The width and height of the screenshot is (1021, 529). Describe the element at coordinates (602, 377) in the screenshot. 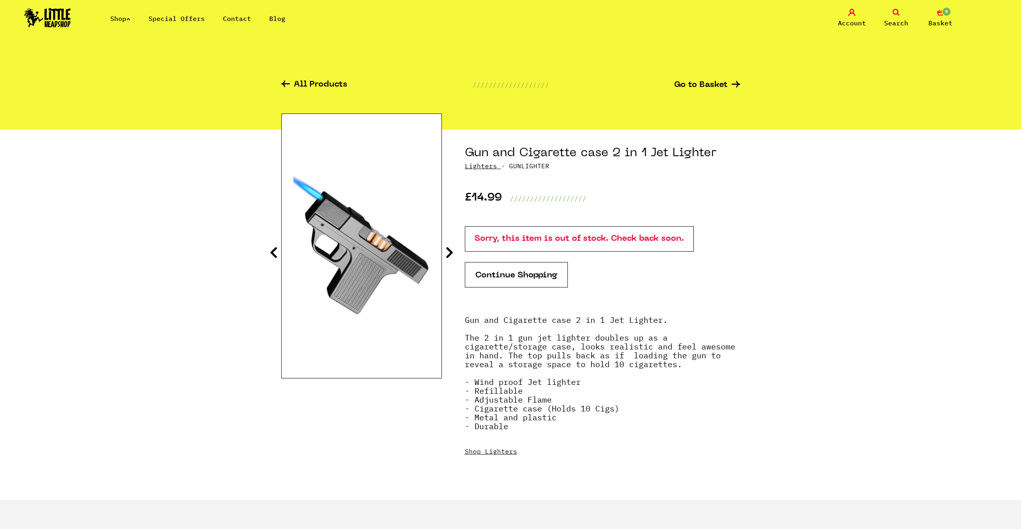

I see `p: Gun and Cigarette case 2 in 1 Jet Lighter. The 2 in 1 gun jet lighter doubles up as a cigarette/s...` at that location.